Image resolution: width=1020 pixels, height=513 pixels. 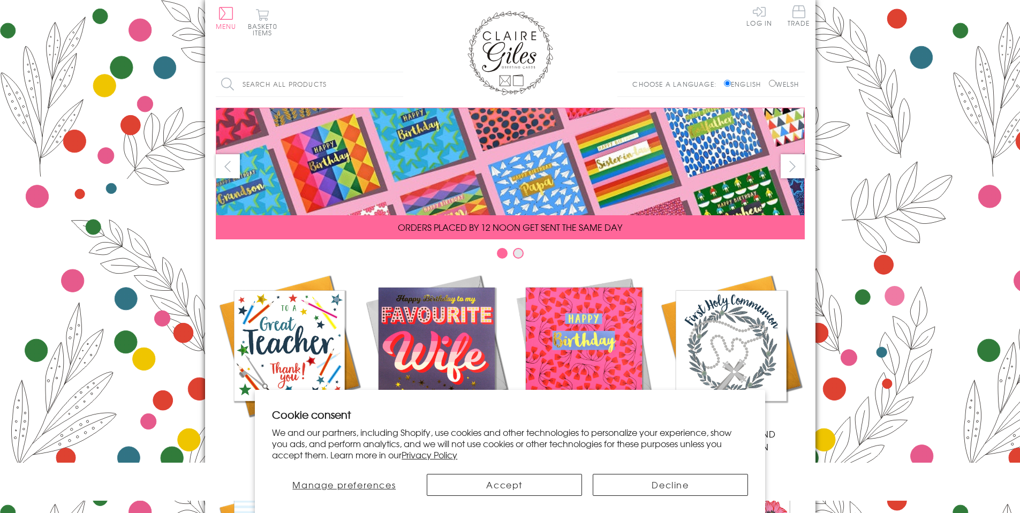 I want to click on a: Birthdays, so click(x=584, y=356).